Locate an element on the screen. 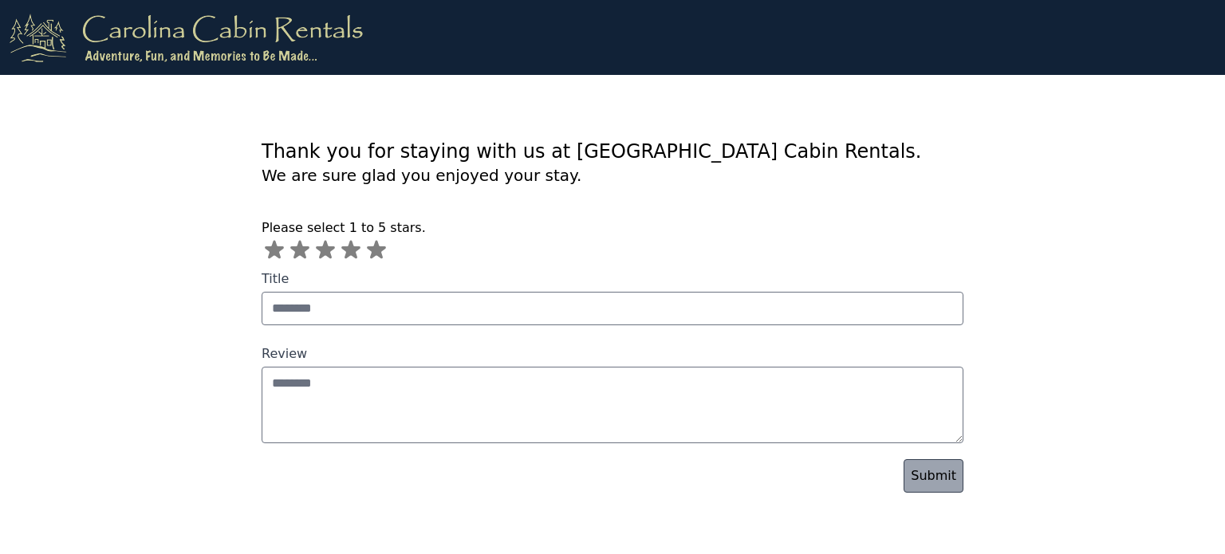 Image resolution: width=1225 pixels, height=554 pixels. input: Title is located at coordinates (612, 309).